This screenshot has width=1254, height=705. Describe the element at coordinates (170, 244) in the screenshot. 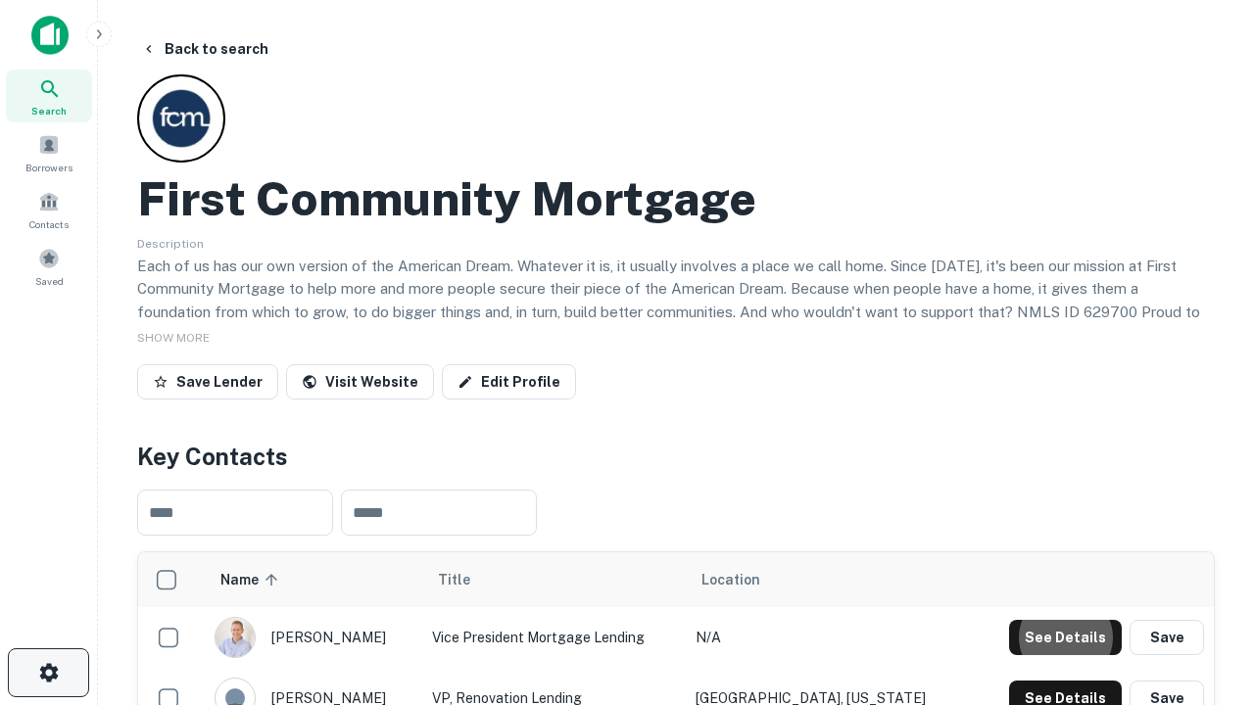

I see `span: Description` at that location.